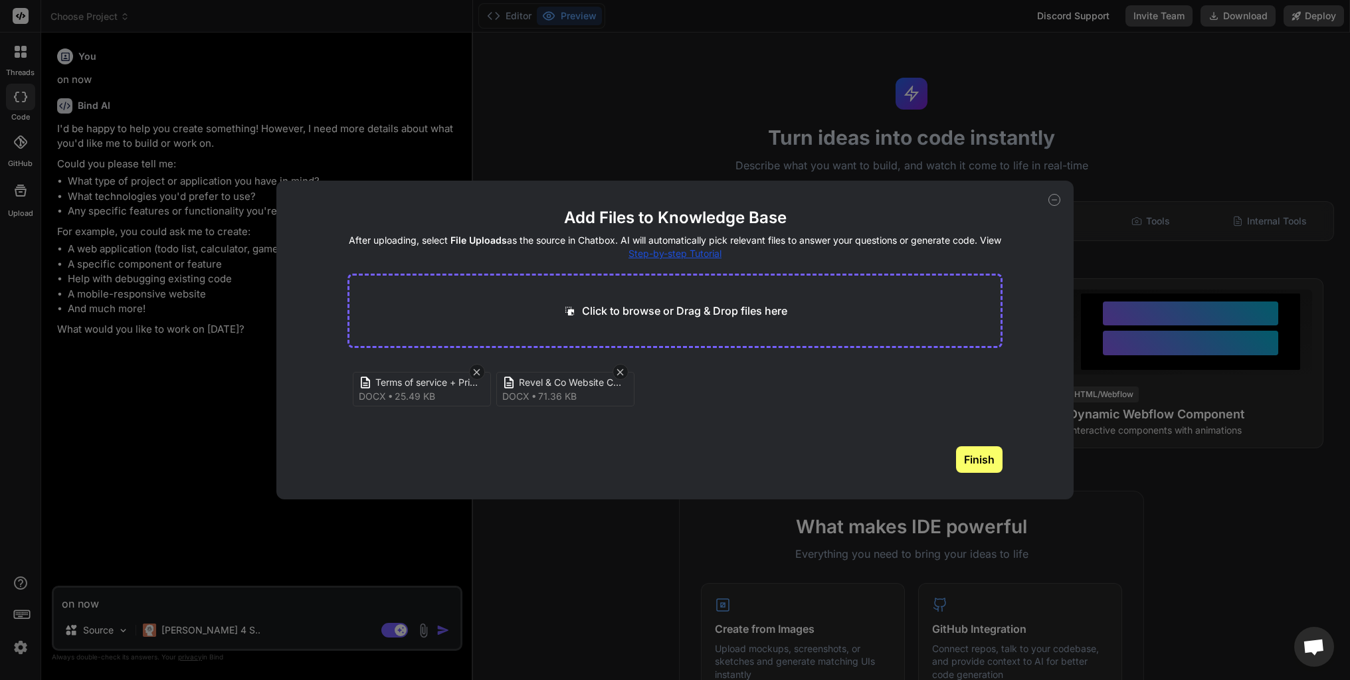 The image size is (1350, 680). Describe the element at coordinates (428, 383) in the screenshot. I see `span: Terms of service + Privacy Policy` at that location.